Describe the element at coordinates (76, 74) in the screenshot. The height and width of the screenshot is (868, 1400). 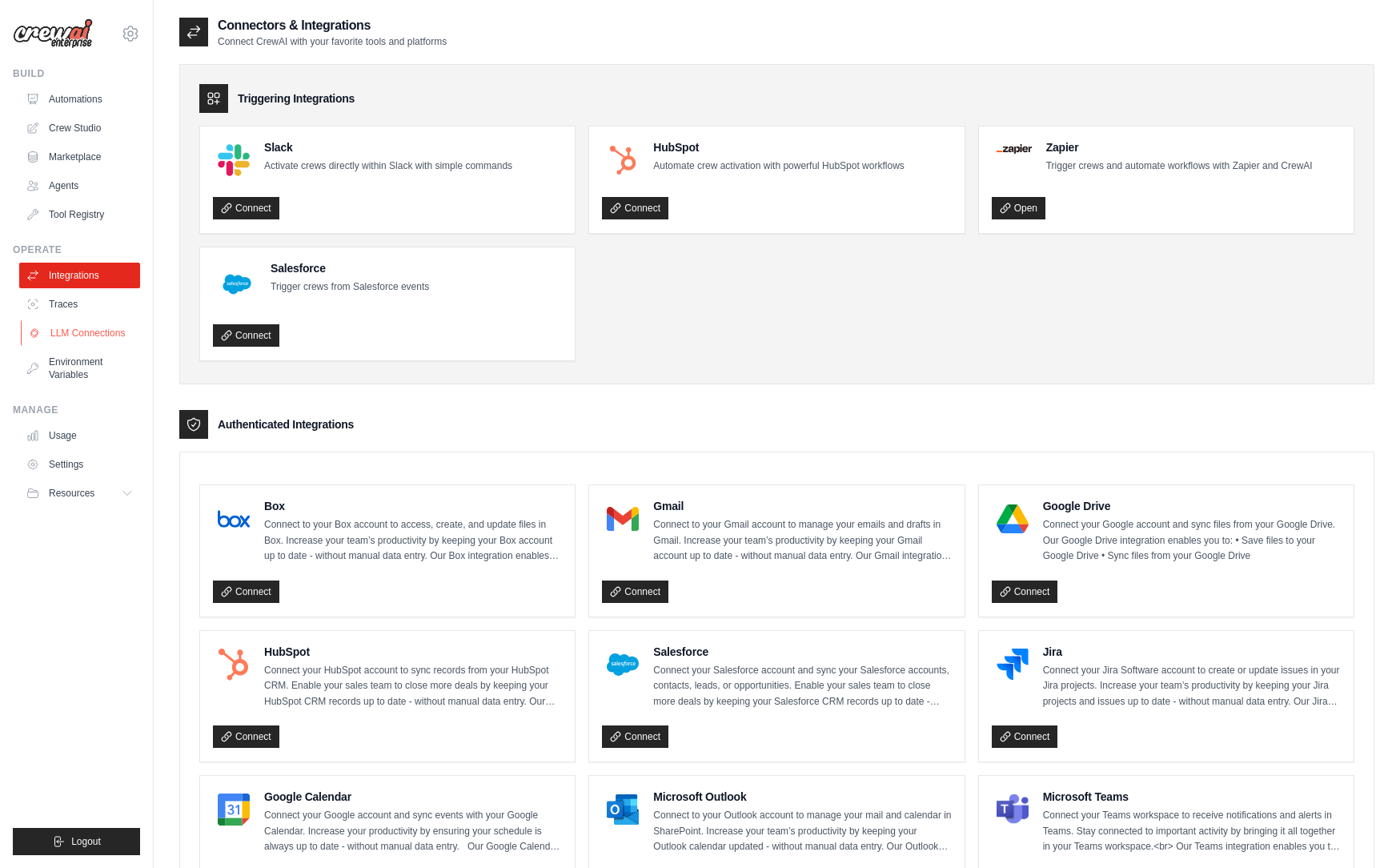
I see `div: Build` at that location.